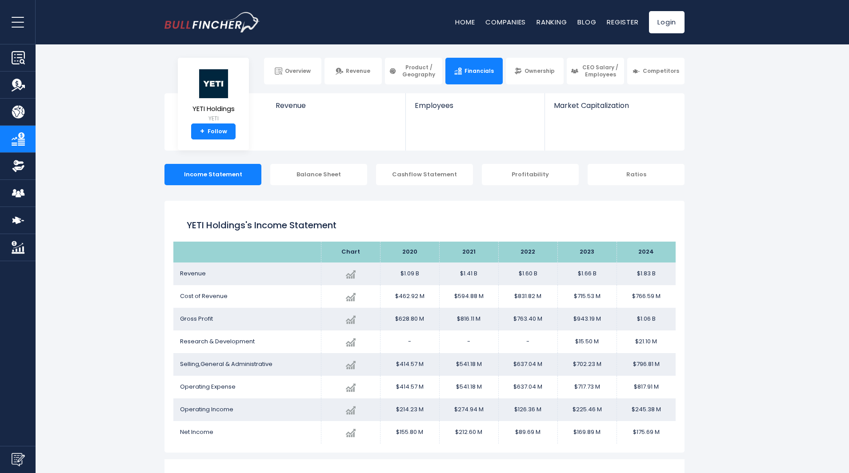 This screenshot has width=849, height=473. I want to click on span: Operating Expense, so click(208, 387).